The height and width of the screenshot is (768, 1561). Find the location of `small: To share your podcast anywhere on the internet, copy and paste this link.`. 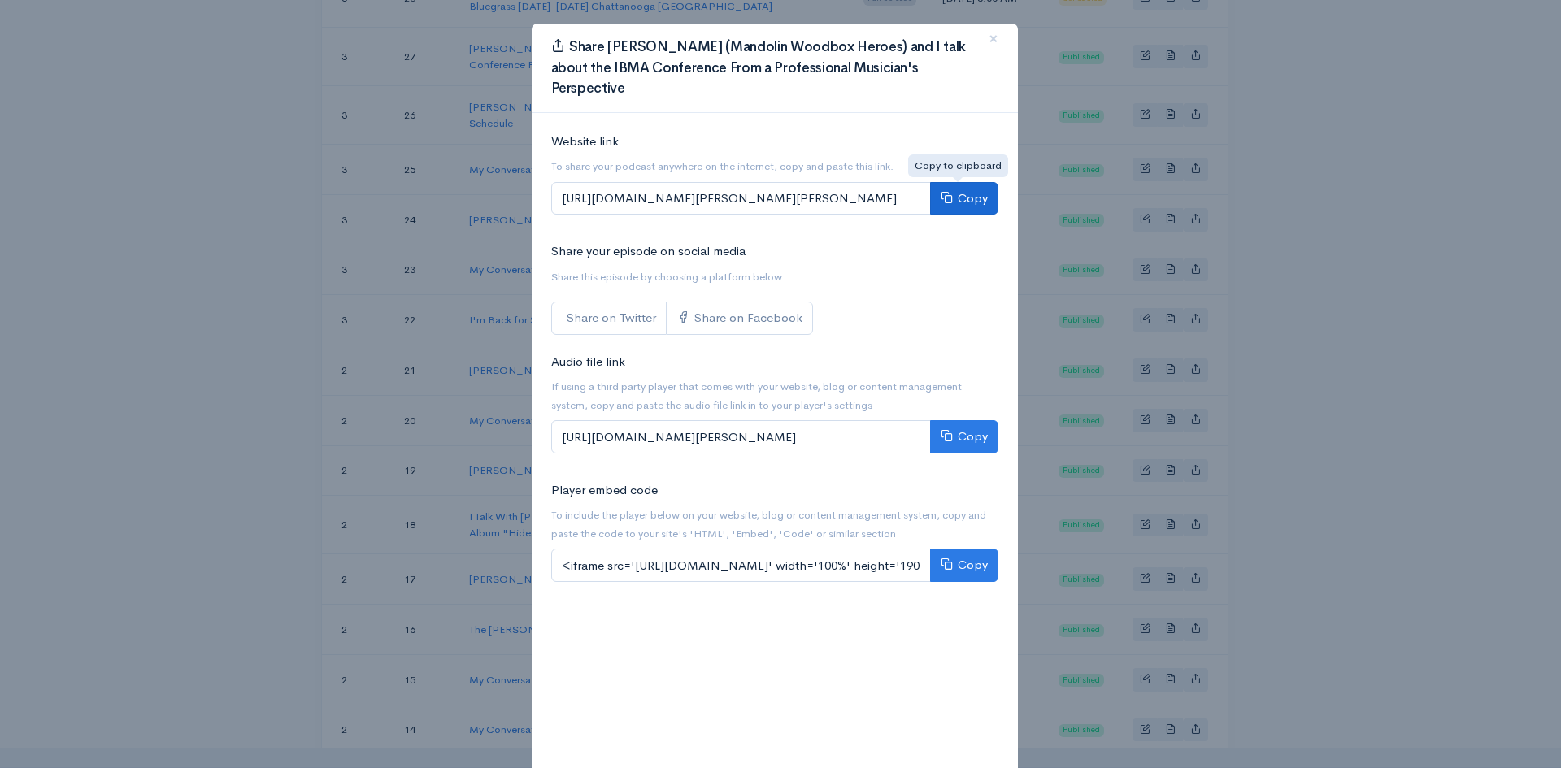

small: To share your podcast anywhere on the internet, copy and paste this link. is located at coordinates (722, 166).